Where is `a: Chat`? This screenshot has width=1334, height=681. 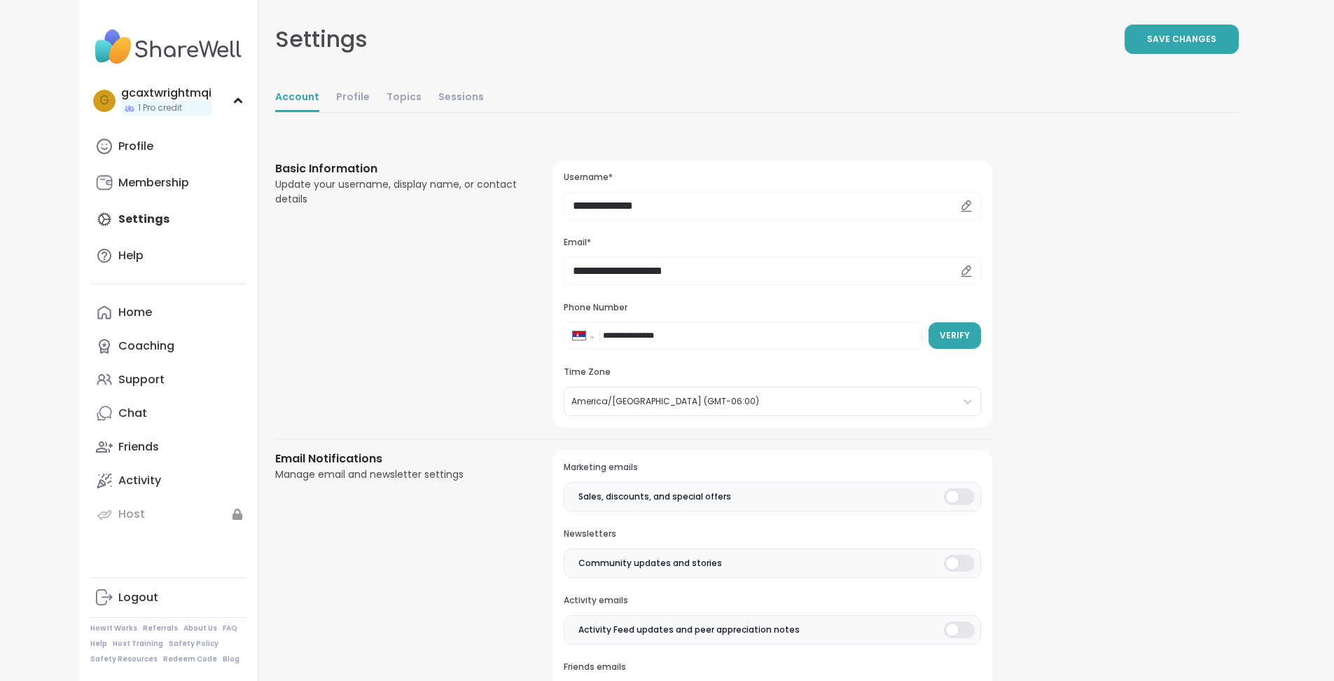 a: Chat is located at coordinates (168, 413).